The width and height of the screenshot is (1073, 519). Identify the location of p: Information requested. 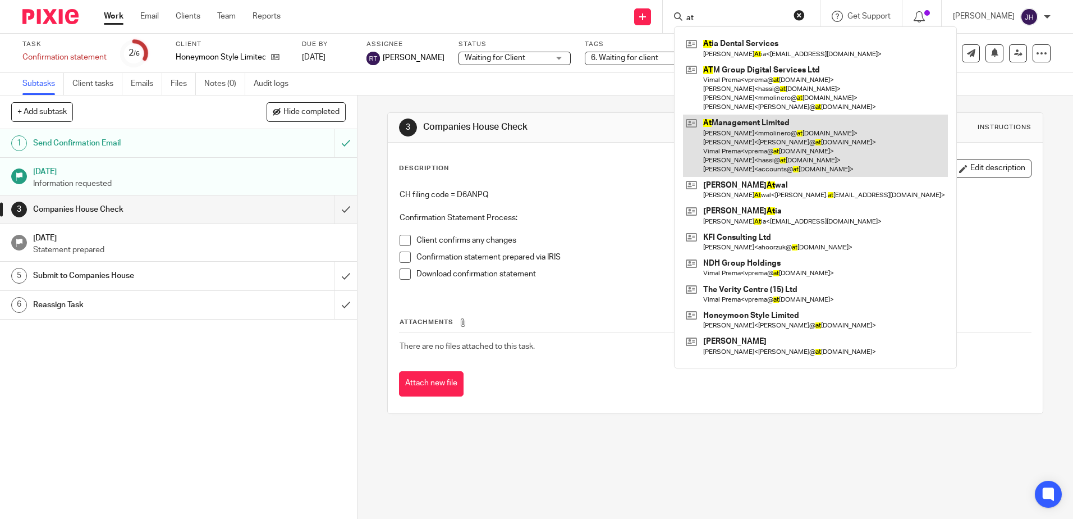
(190, 184).